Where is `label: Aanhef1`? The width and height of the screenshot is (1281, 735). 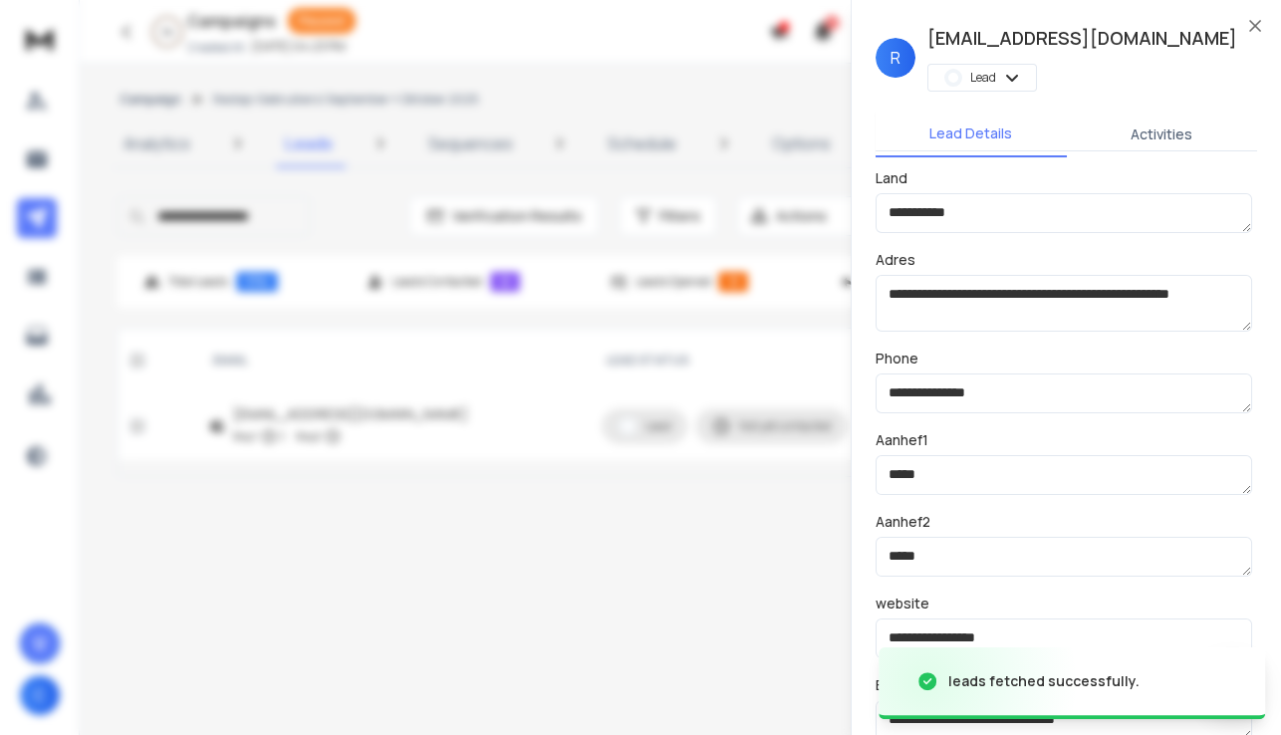
label: Aanhef1 is located at coordinates (901, 440).